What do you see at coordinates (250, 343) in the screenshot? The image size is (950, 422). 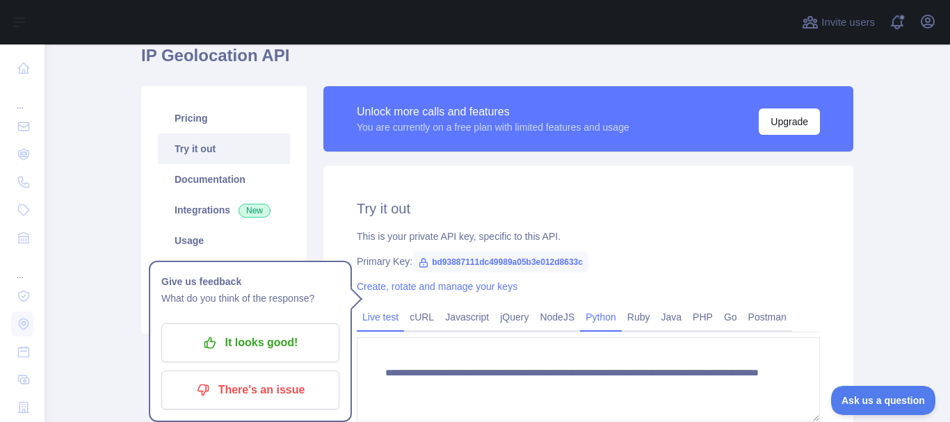 I see `p: It looks good!` at bounding box center [250, 343].